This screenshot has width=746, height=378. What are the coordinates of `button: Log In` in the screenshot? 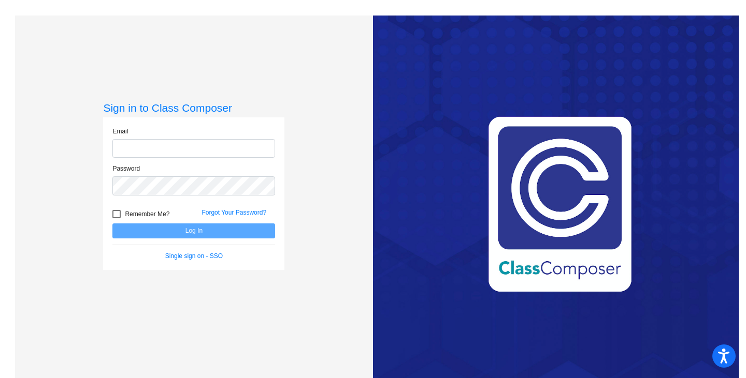 It's located at (194, 231).